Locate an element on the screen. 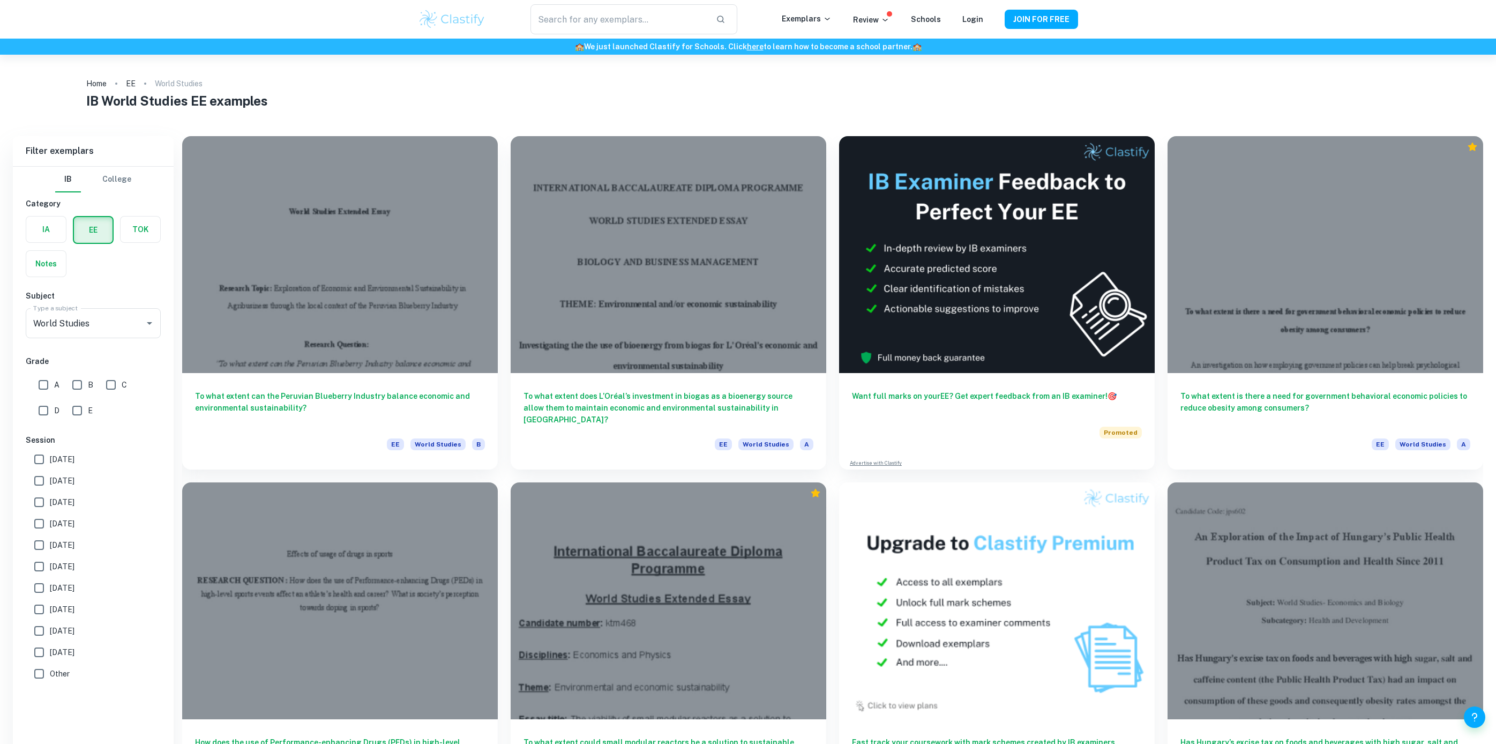 Image resolution: width=1496 pixels, height=744 pixels. p: Exemplars is located at coordinates (806, 19).